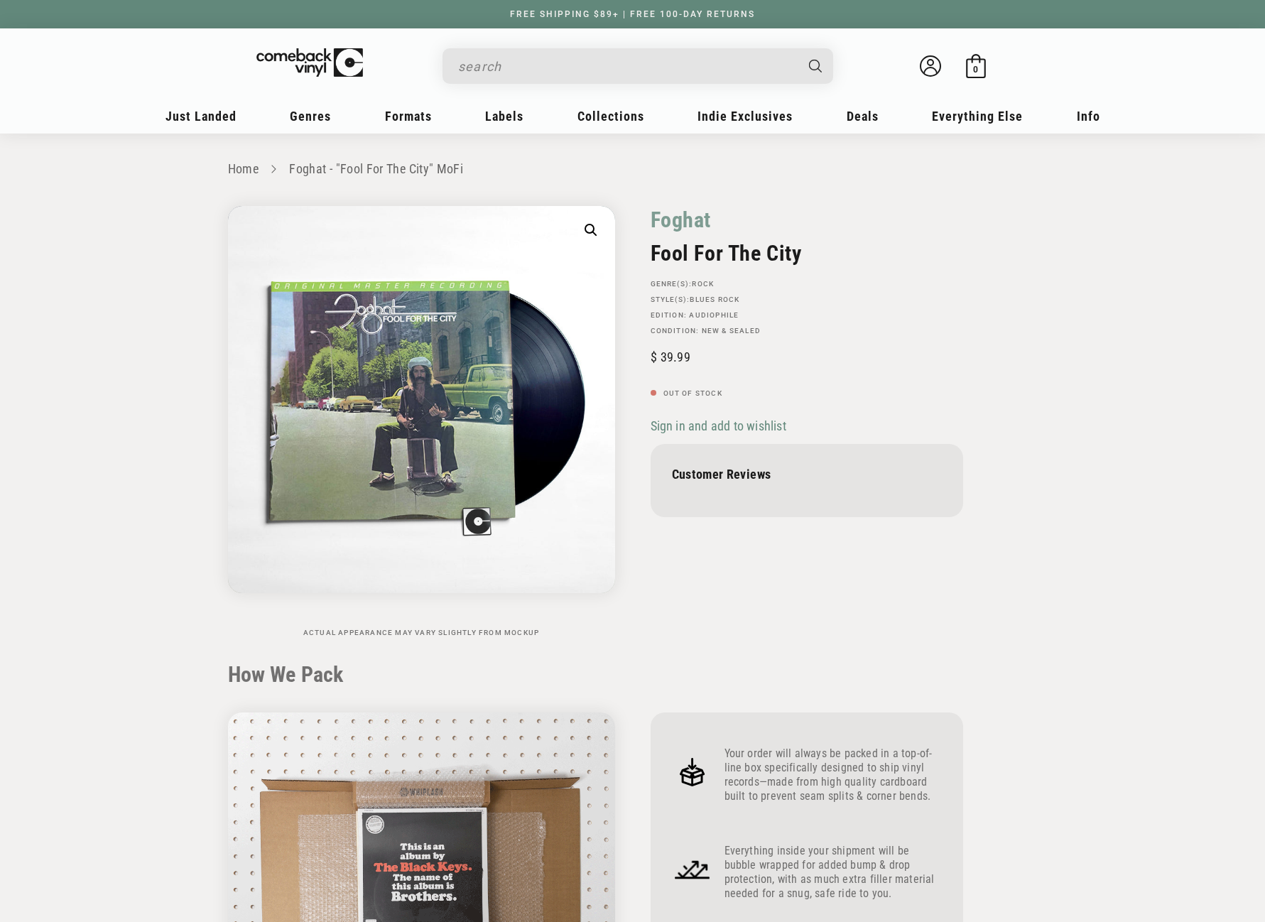 The image size is (1265, 922). What do you see at coordinates (807, 253) in the screenshot?
I see `h2: Fool For The City` at bounding box center [807, 253].